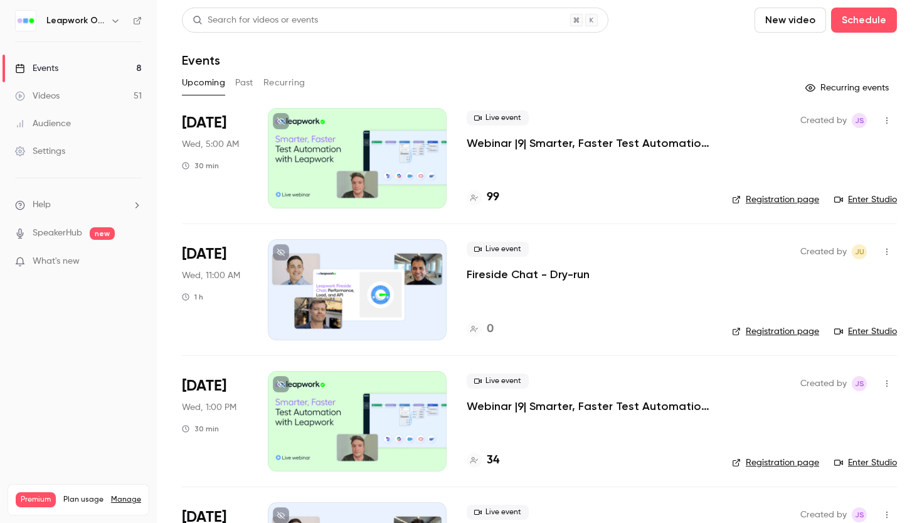 This screenshot has height=523, width=922. What do you see at coordinates (37, 96) in the screenshot?
I see `div: Videos` at bounding box center [37, 96].